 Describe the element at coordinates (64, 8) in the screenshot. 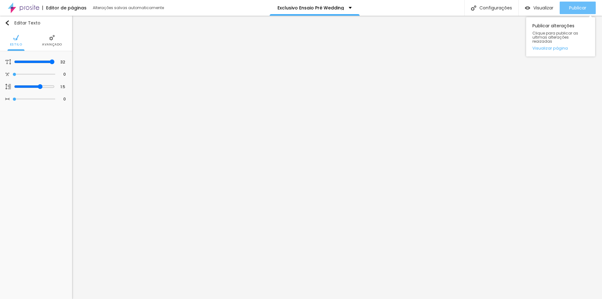

I see `div: Editor de páginas` at that location.